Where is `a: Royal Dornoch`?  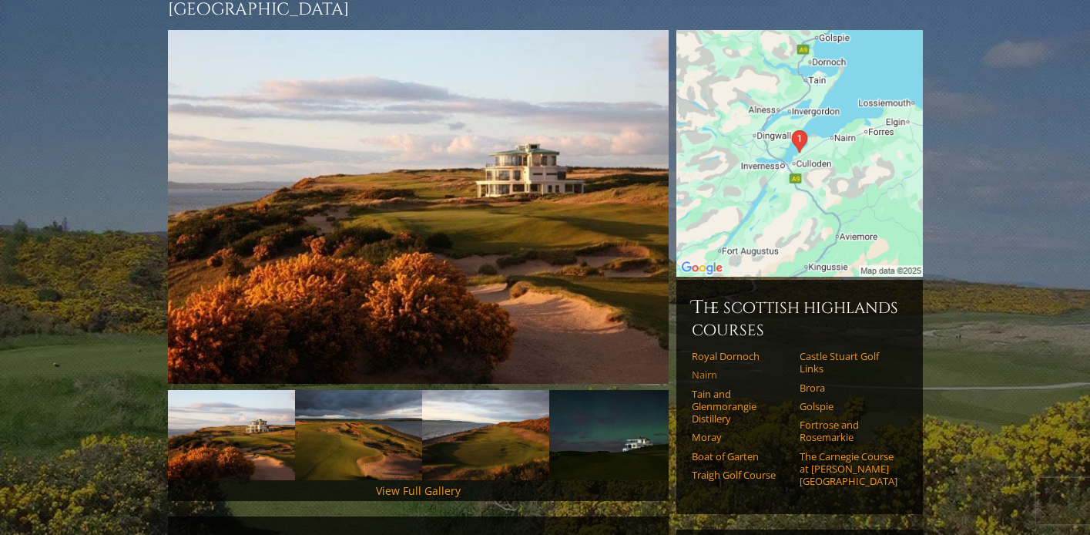
a: Royal Dornoch is located at coordinates (741, 356).